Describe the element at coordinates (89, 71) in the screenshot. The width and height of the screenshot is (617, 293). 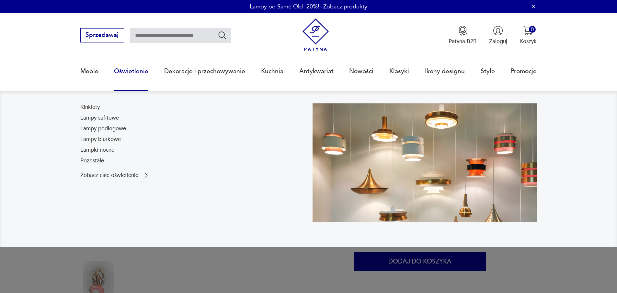
I see `a: Meble` at that location.